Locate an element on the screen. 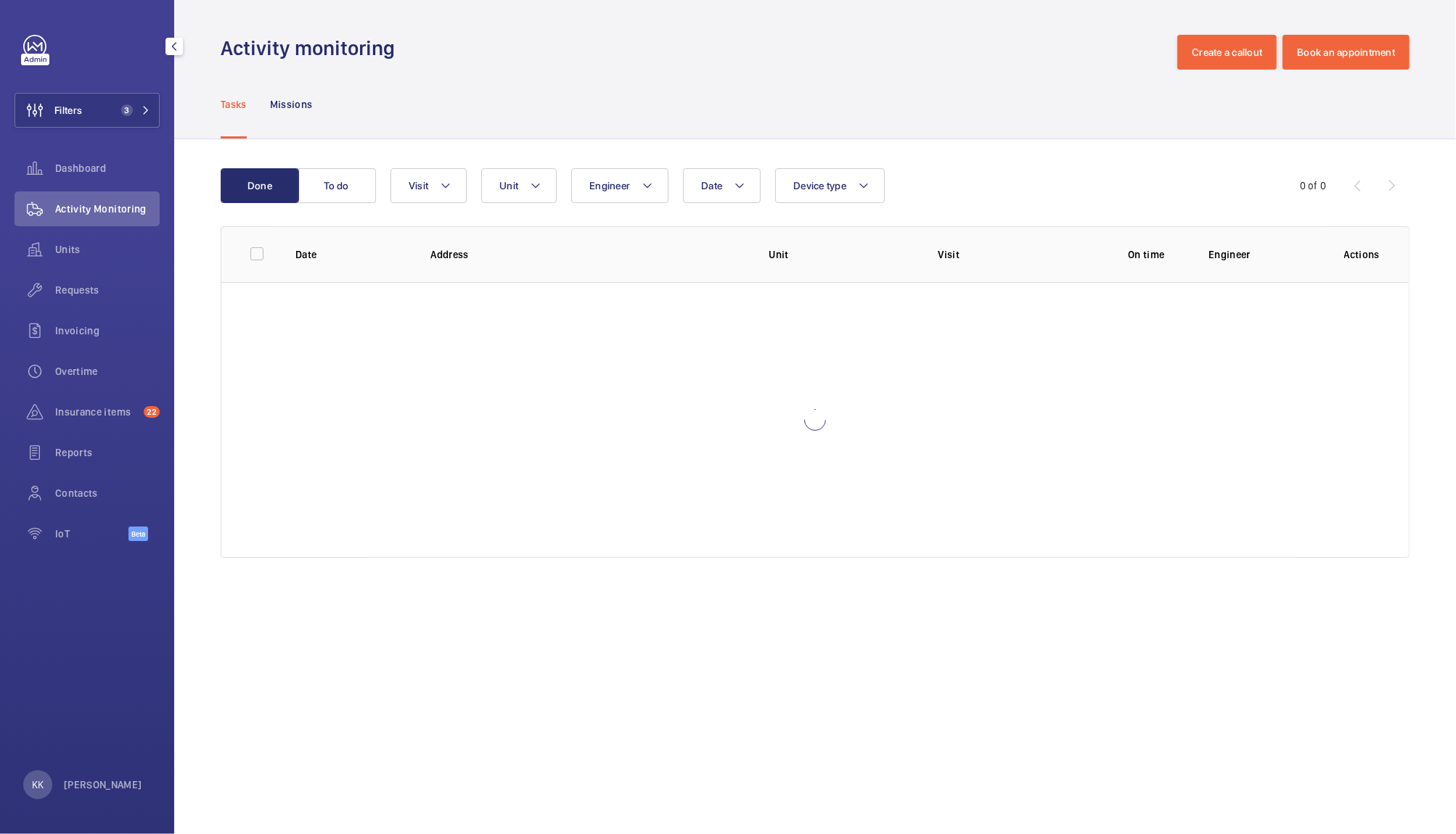 This screenshot has width=1456, height=834. p: Visit is located at coordinates (1010, 255).